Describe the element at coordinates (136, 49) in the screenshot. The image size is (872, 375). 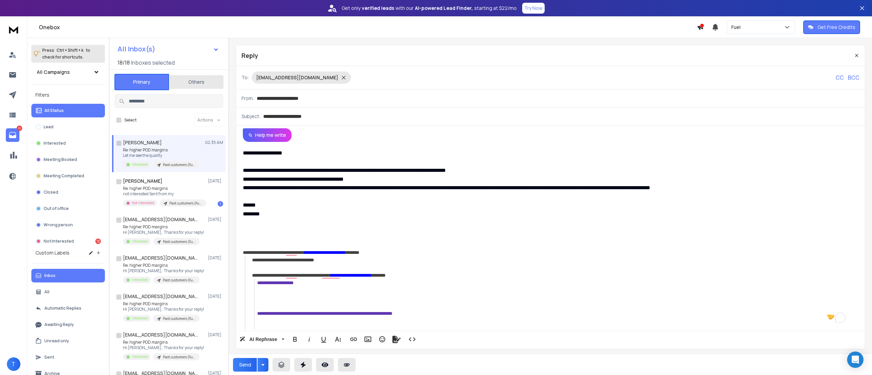
I see `h1: All Inbox(s)` at that location.